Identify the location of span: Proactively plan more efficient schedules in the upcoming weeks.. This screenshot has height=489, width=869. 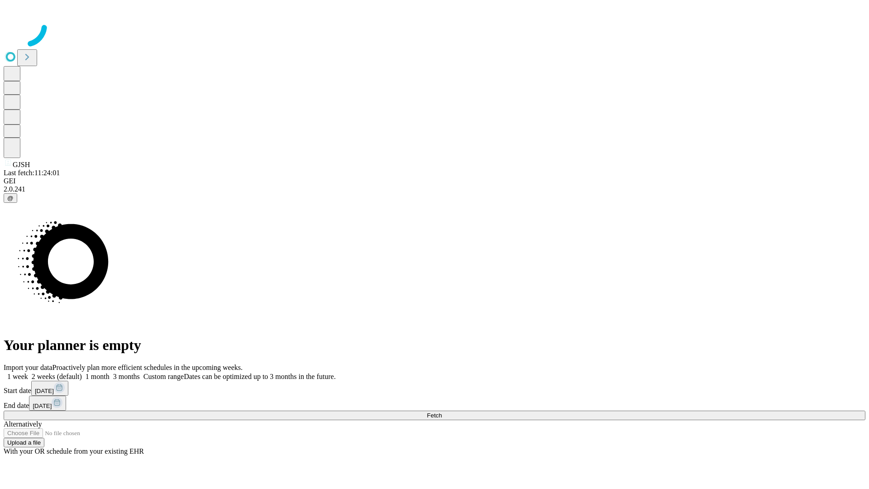
(148, 367).